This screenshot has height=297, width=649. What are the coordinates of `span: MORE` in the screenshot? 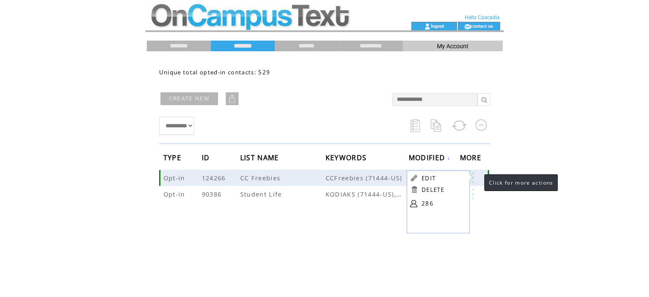 It's located at (471, 158).